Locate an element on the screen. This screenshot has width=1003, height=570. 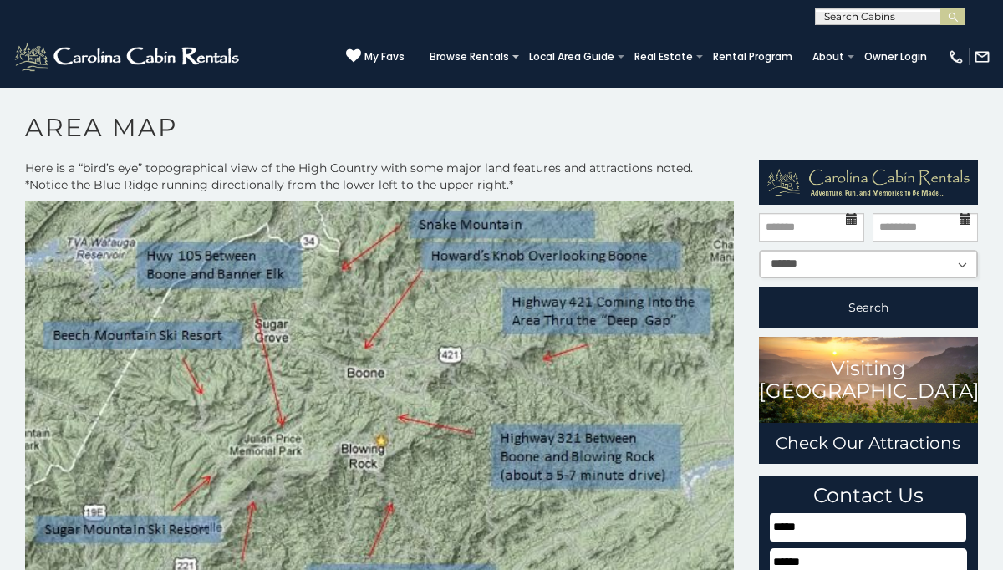
img: White-1-2.png is located at coordinates (128, 57).